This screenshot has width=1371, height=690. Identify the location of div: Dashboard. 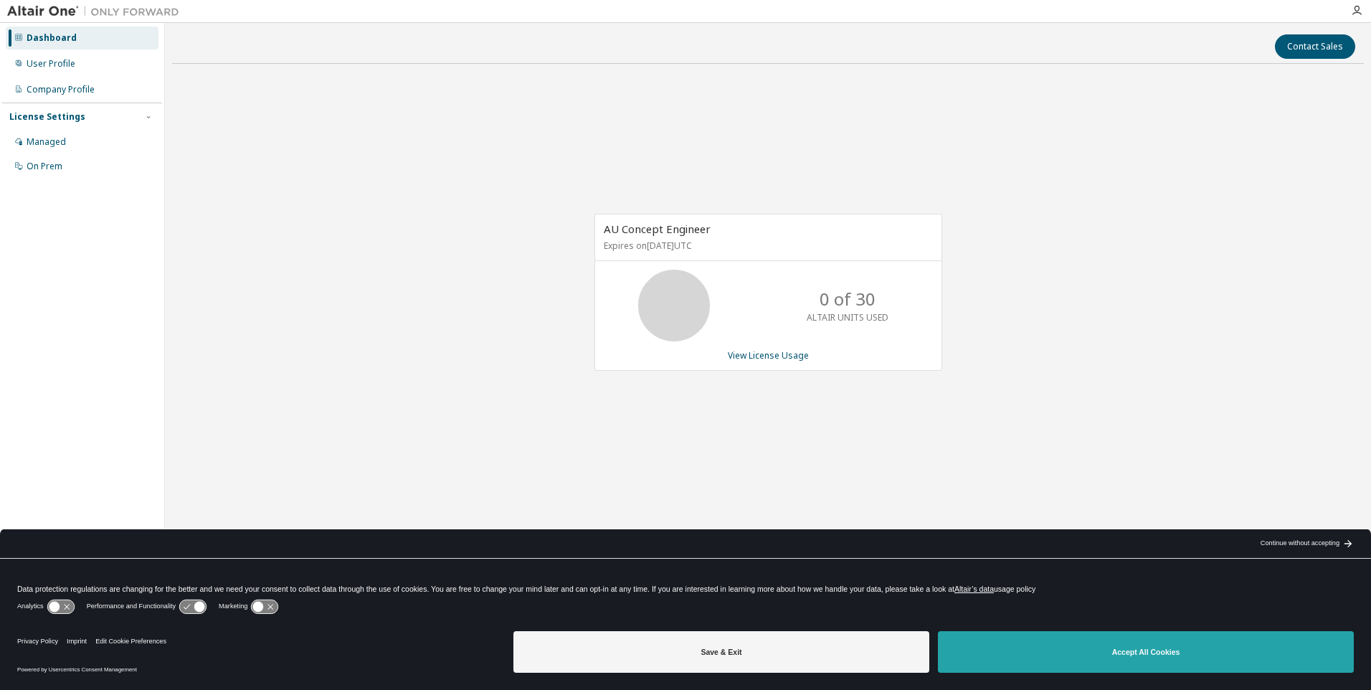
(52, 38).